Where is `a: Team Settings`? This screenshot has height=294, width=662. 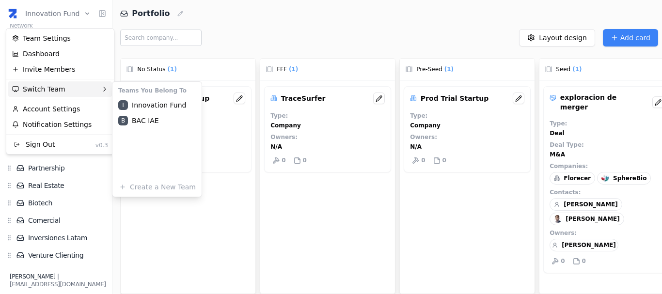
a: Team Settings is located at coordinates (60, 38).